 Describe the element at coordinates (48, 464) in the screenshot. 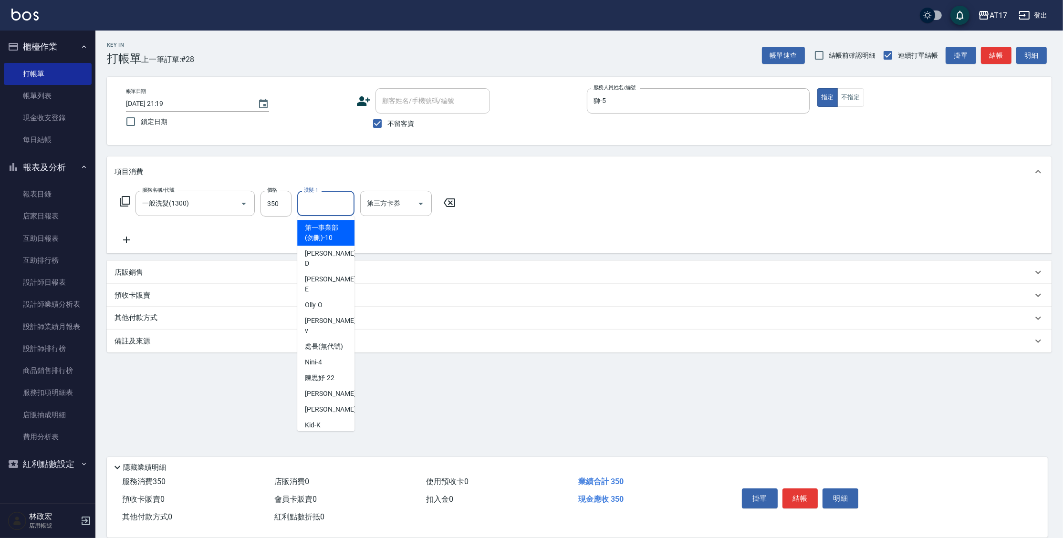

I see `button: 紅利點數設定` at that location.